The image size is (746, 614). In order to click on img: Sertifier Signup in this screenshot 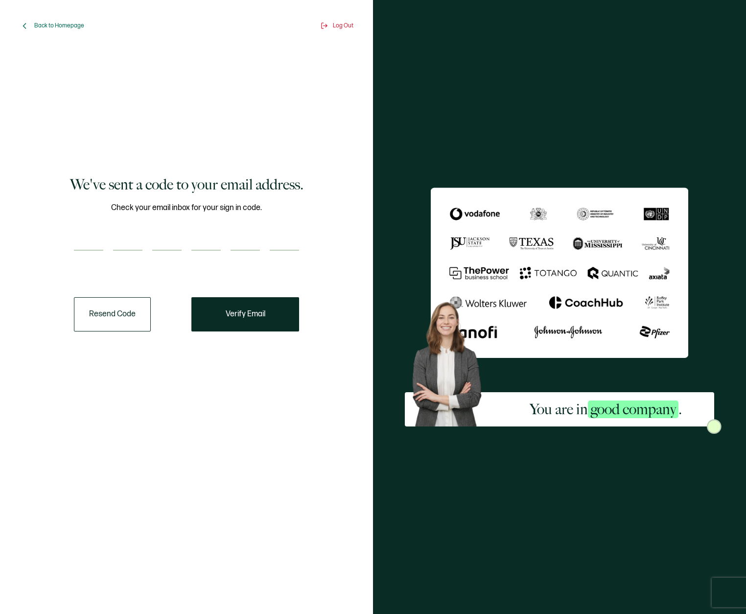, I will do `click(714, 426)`.